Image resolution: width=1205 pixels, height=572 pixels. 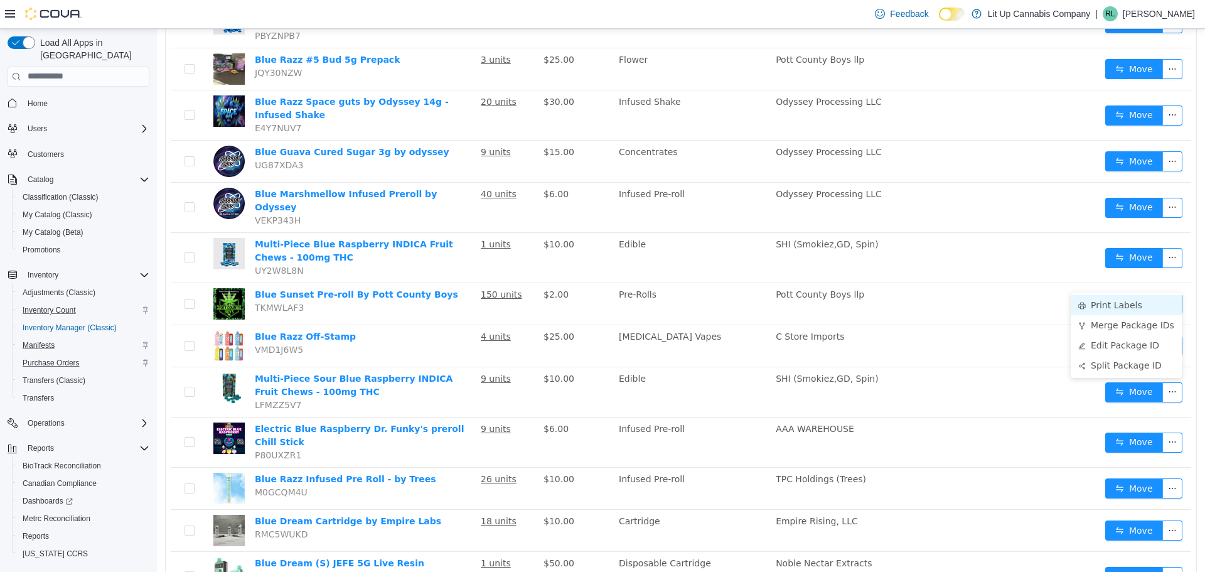 What do you see at coordinates (402, 123) in the screenshot?
I see `span: $15.00` at bounding box center [402, 123].